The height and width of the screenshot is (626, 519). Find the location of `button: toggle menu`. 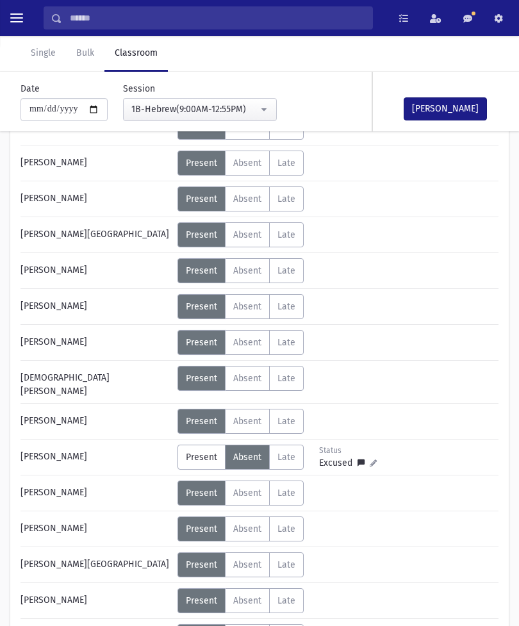

button: toggle menu is located at coordinates (17, 18).